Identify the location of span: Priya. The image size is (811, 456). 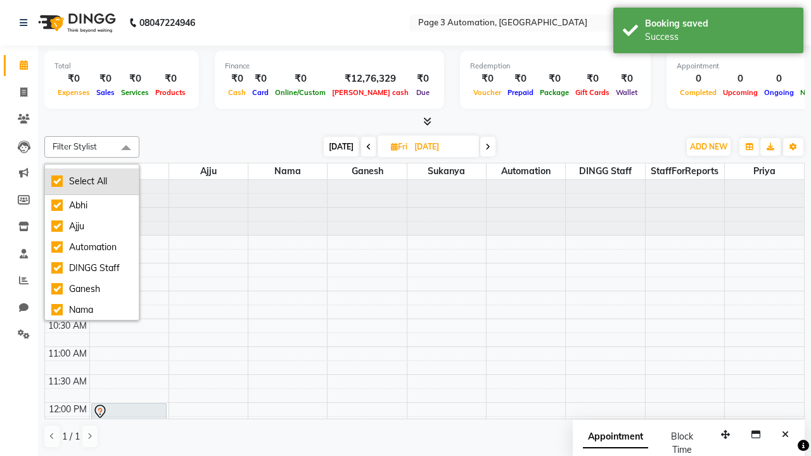
(764, 171).